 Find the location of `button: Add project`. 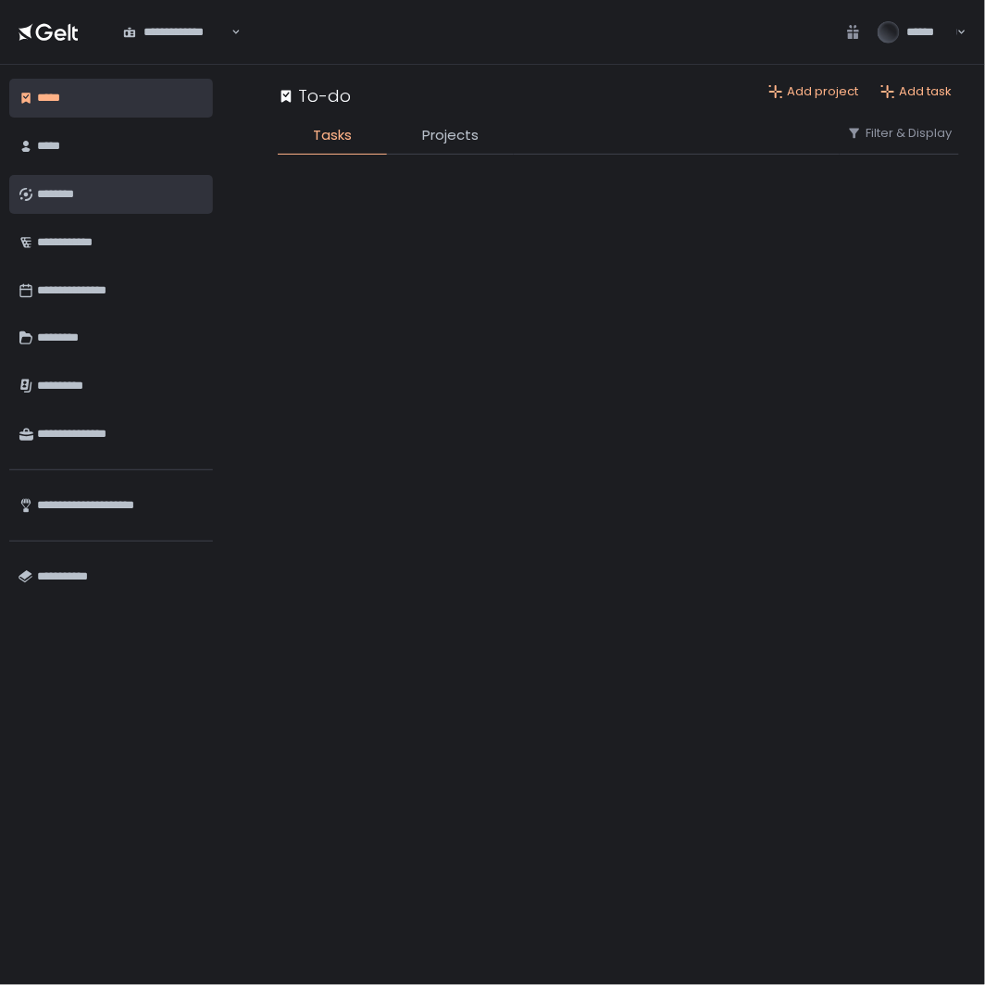

button: Add project is located at coordinates (813, 92).